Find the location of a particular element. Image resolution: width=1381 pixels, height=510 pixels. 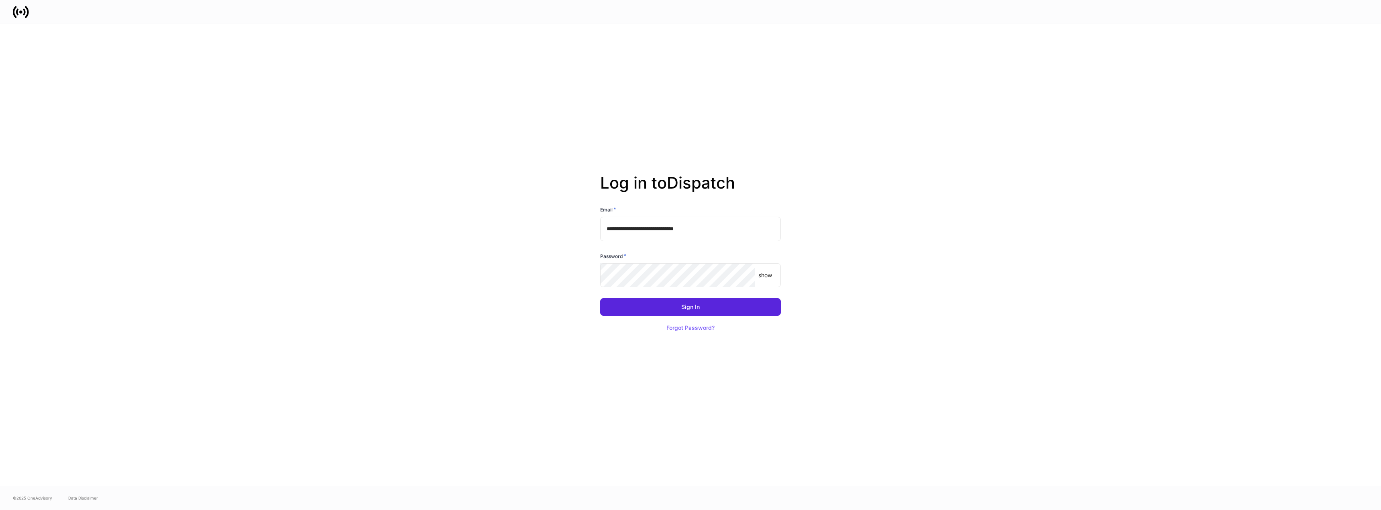

a: Data Disclaimer is located at coordinates (83, 498).